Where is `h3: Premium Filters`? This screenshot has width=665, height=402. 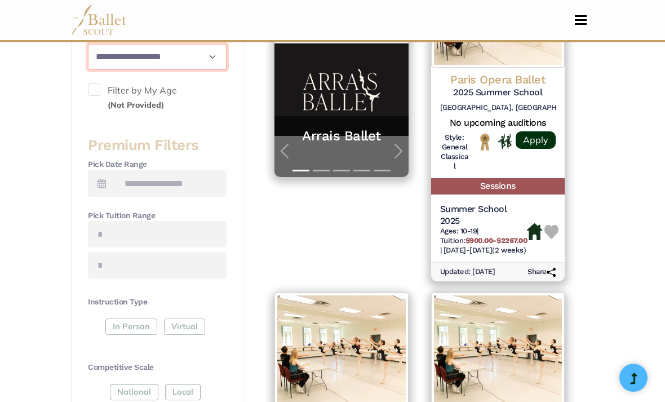 h3: Premium Filters is located at coordinates (157, 145).